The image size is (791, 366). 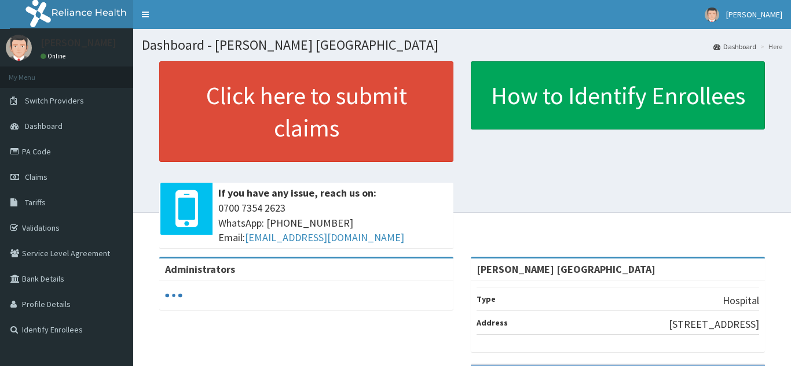 What do you see at coordinates (200, 269) in the screenshot?
I see `b: Administrators` at bounding box center [200, 269].